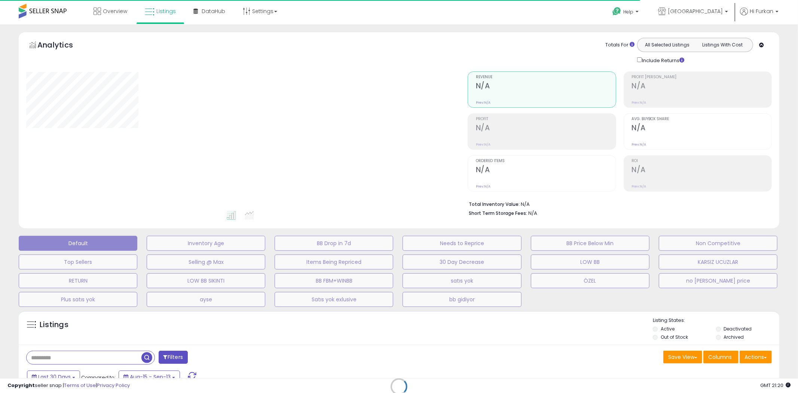 This screenshot has width=798, height=393. What do you see at coordinates (115, 11) in the screenshot?
I see `span: Overview` at bounding box center [115, 11].